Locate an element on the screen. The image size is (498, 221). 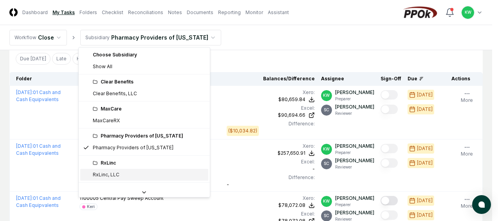
div: Clear Benefits is located at coordinates (149, 82).